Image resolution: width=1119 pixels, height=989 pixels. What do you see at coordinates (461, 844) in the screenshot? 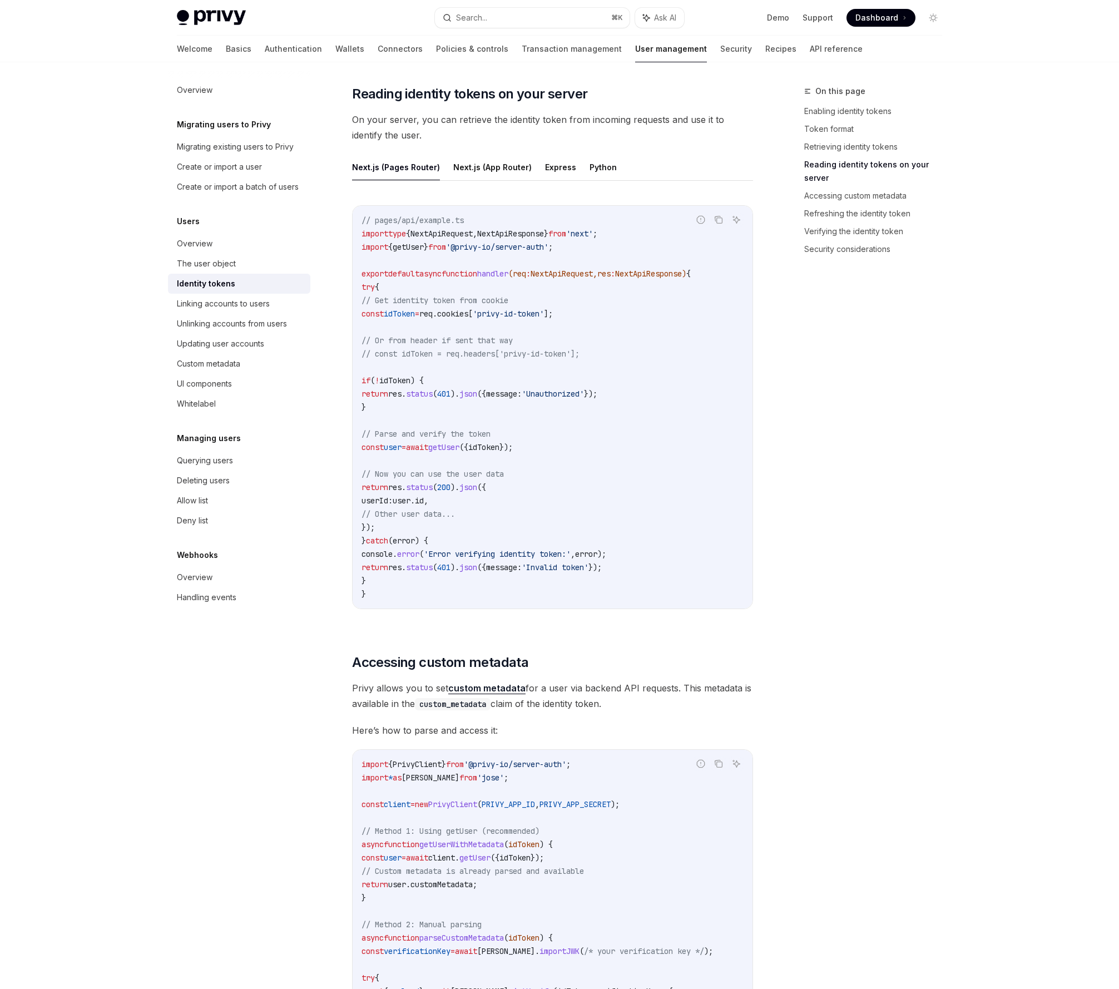
I see `span: getUserWithMetadata` at bounding box center [461, 844].